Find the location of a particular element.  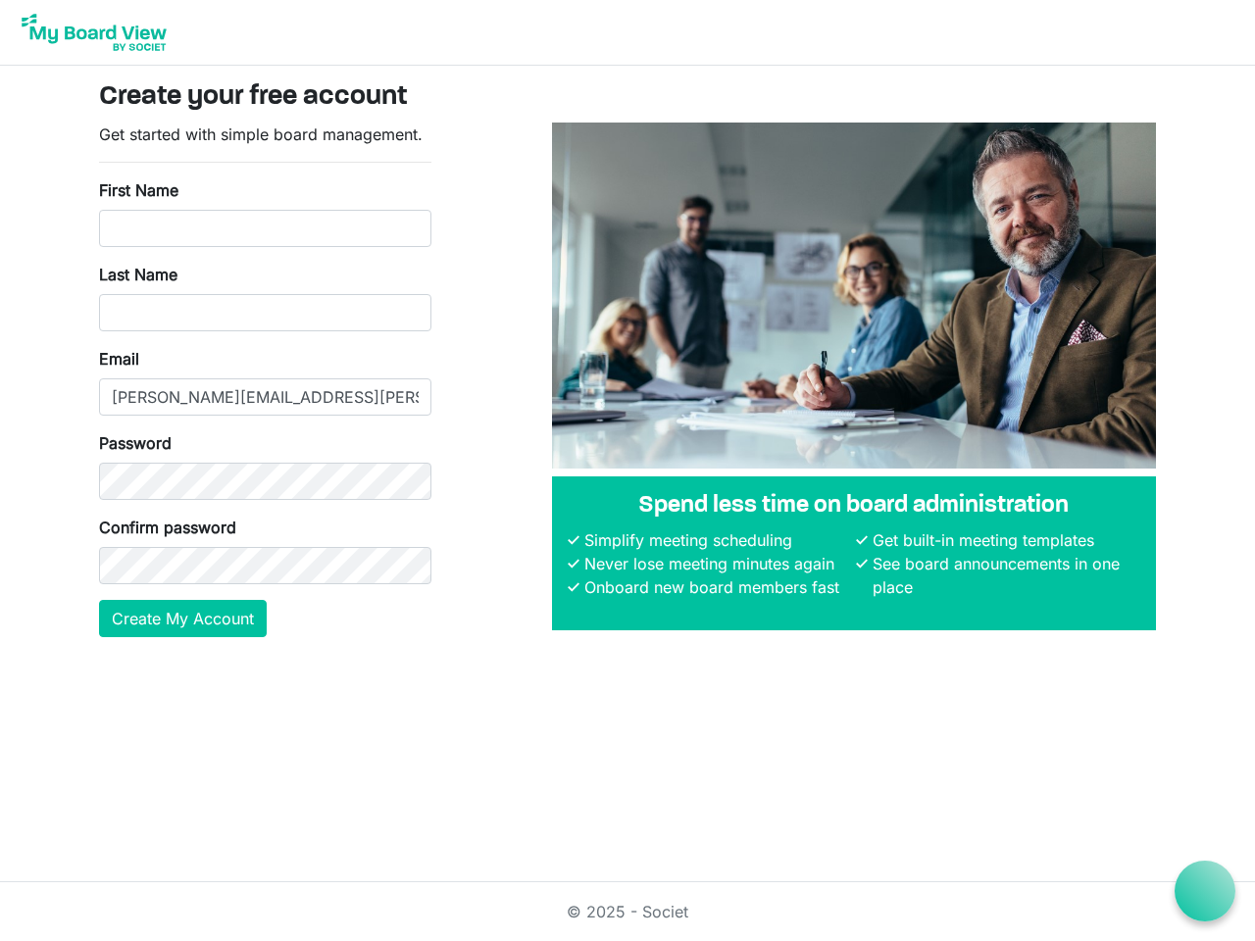

label: Email is located at coordinates (119, 359).